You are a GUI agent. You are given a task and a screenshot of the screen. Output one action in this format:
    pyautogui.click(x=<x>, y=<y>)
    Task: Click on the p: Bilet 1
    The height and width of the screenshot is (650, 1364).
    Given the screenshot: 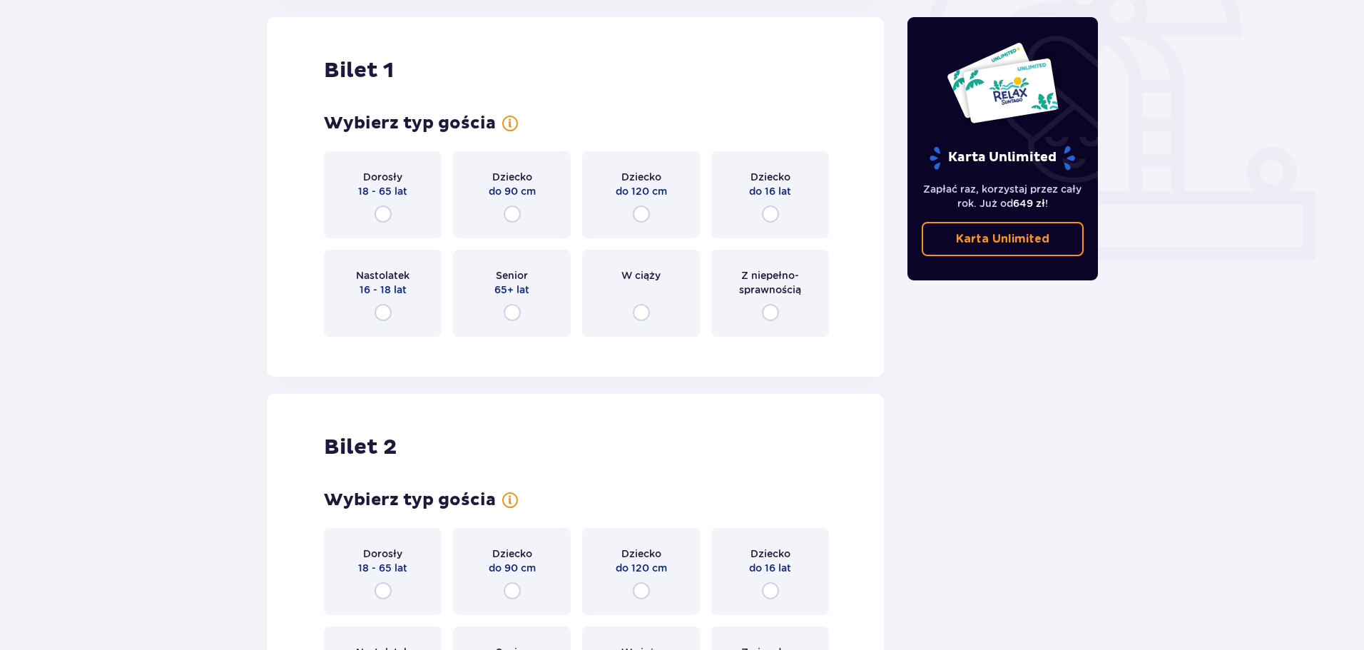 What is the action you would take?
    pyautogui.click(x=359, y=71)
    